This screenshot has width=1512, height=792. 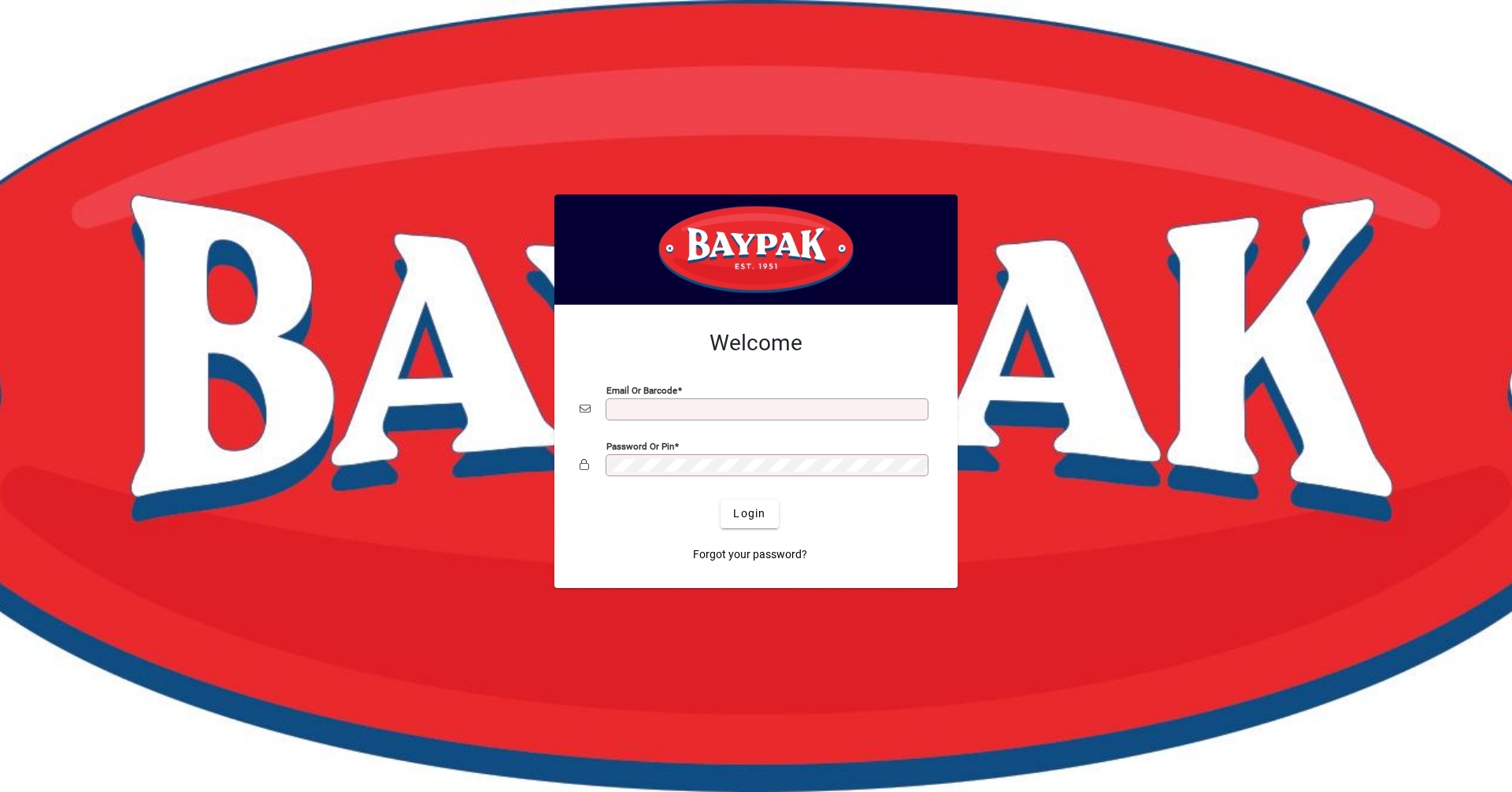 I want to click on button: Login, so click(x=749, y=514).